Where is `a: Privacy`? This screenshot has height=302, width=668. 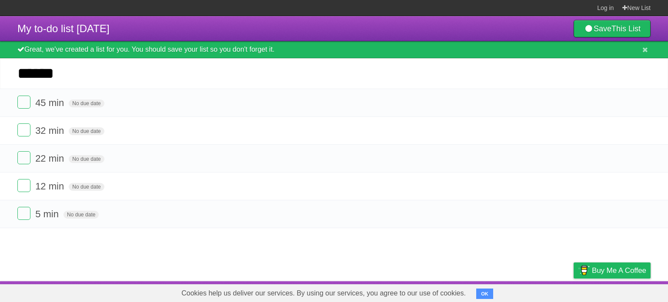 a: Privacy is located at coordinates (573, 292).